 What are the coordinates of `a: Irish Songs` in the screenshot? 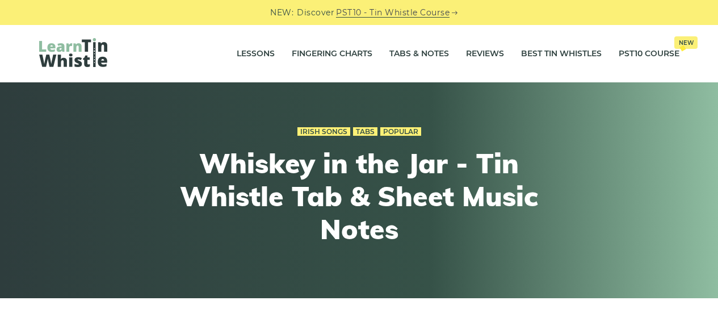 It's located at (323, 132).